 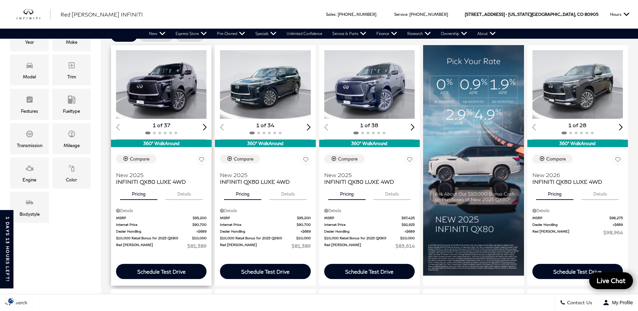 I want to click on span: Contact Us, so click(x=579, y=302).